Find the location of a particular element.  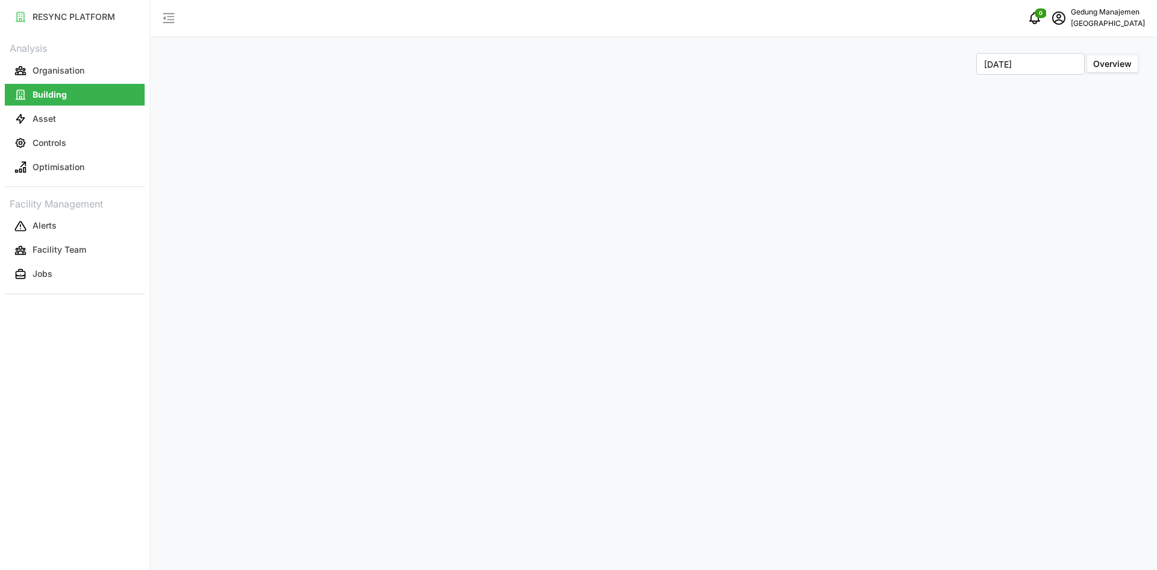

button: Building is located at coordinates (75, 95).